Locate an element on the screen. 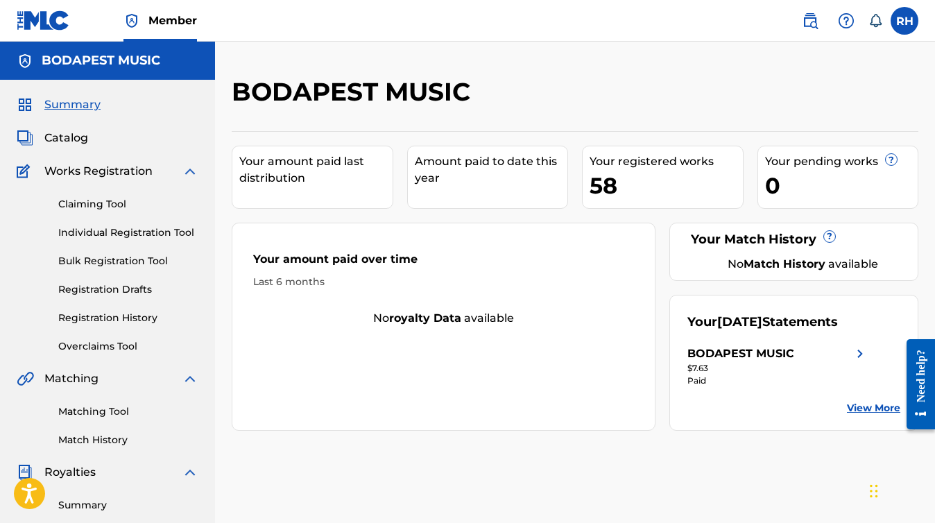  span: Works Registration is located at coordinates (98, 171).